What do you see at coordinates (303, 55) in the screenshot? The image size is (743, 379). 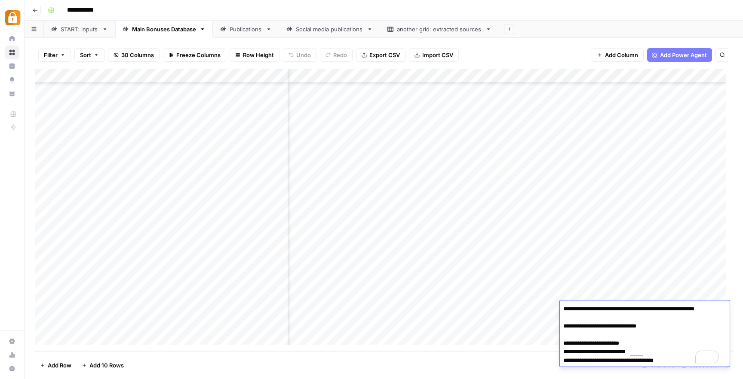 I see `span: Undo` at bounding box center [303, 55].